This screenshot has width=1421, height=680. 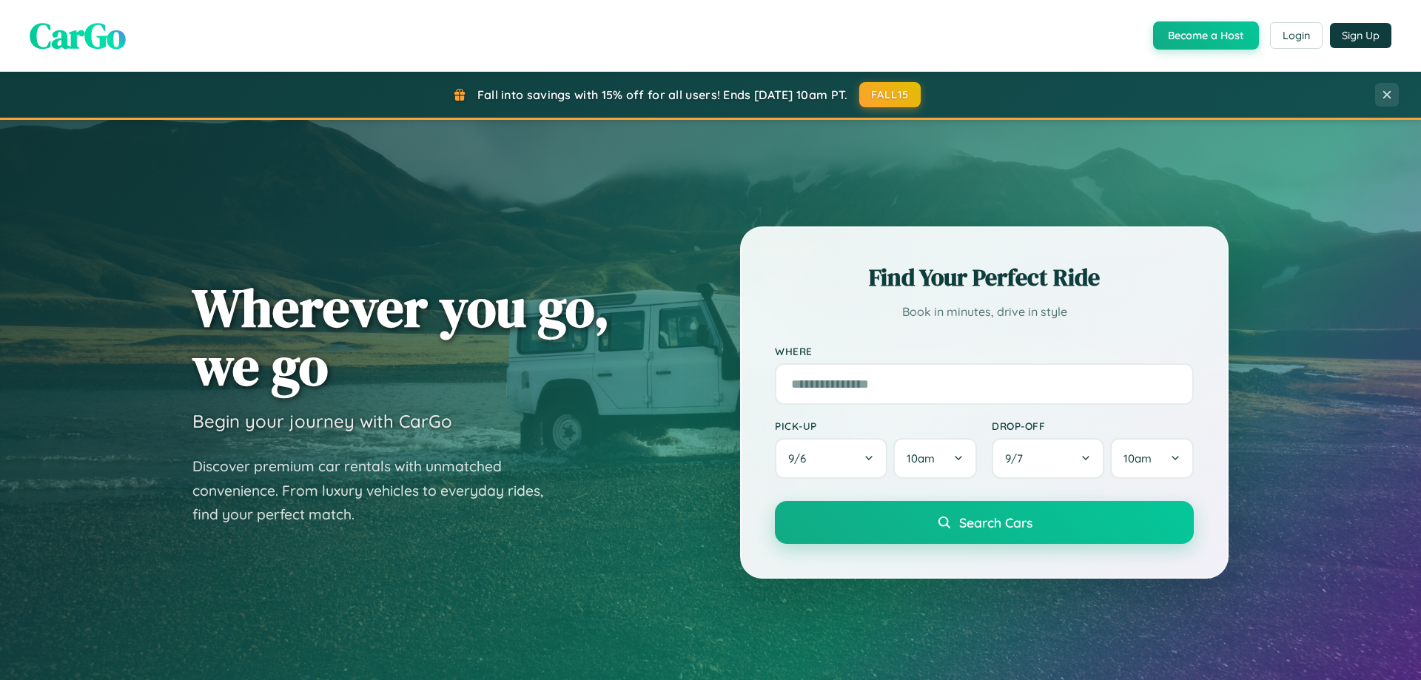 What do you see at coordinates (1296, 36) in the screenshot?
I see `button: Login` at bounding box center [1296, 36].